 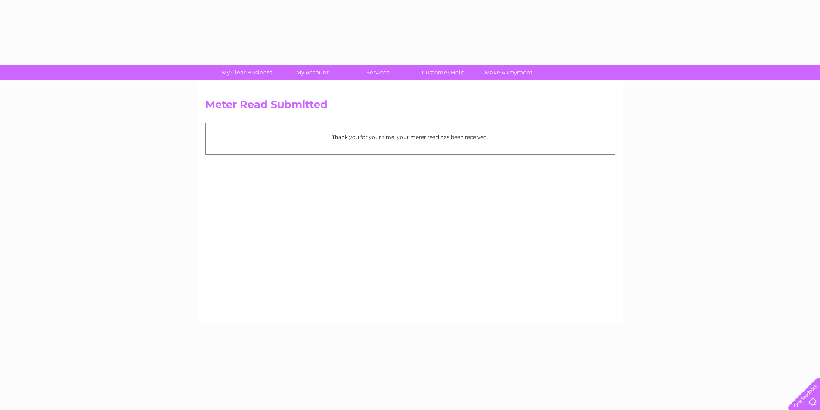 I want to click on h2: Meter Read Submitted, so click(x=410, y=107).